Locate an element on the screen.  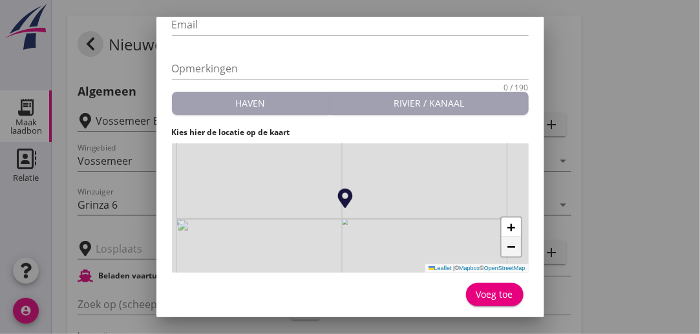
button: Voeg toe is located at coordinates (495, 295).